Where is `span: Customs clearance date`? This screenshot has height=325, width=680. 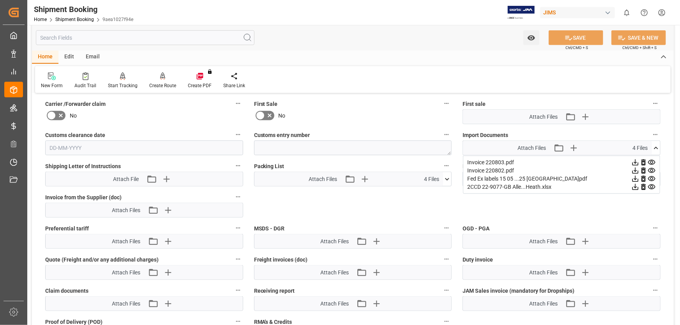 span: Customs clearance date is located at coordinates (75, 135).